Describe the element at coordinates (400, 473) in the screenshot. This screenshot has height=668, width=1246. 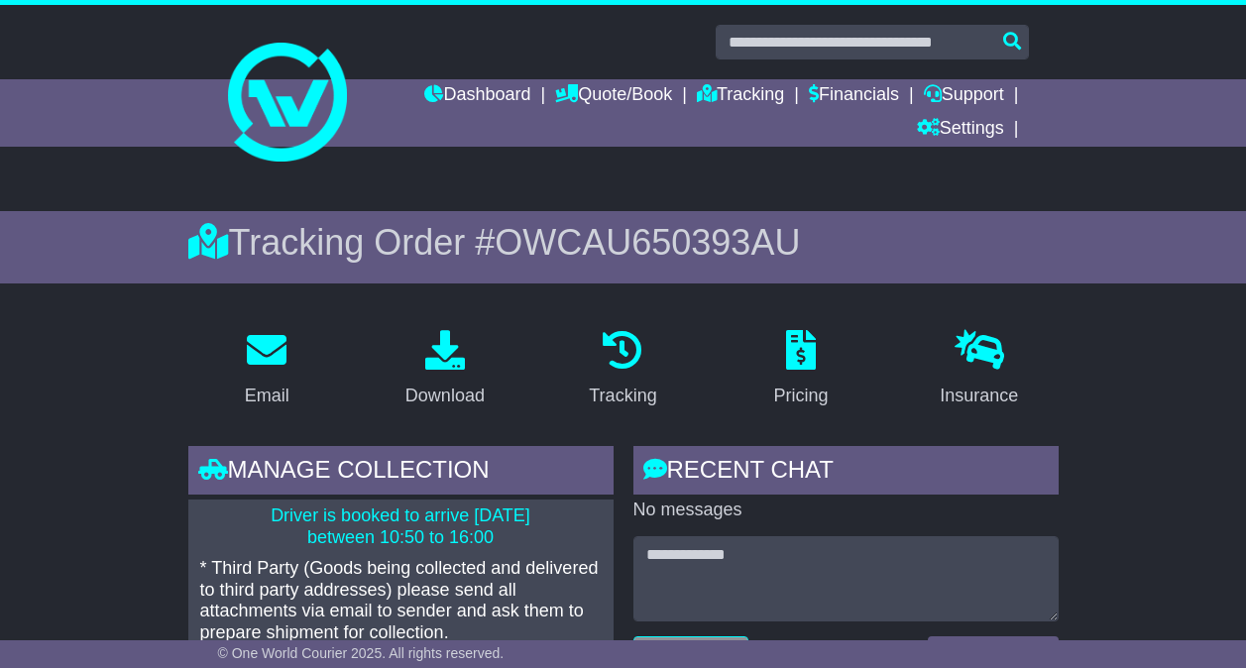
I see `div: Manage collection` at that location.